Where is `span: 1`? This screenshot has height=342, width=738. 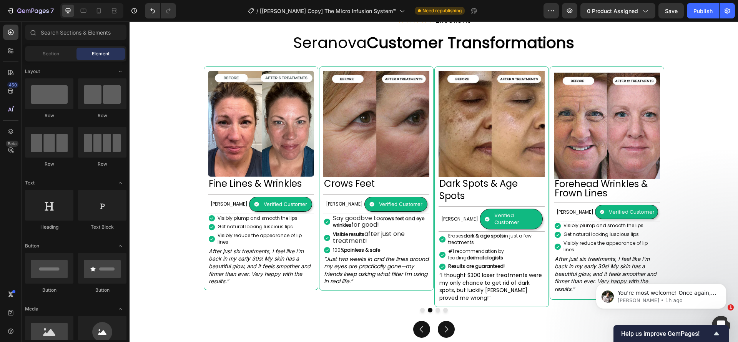
span: 1 is located at coordinates (731, 308).